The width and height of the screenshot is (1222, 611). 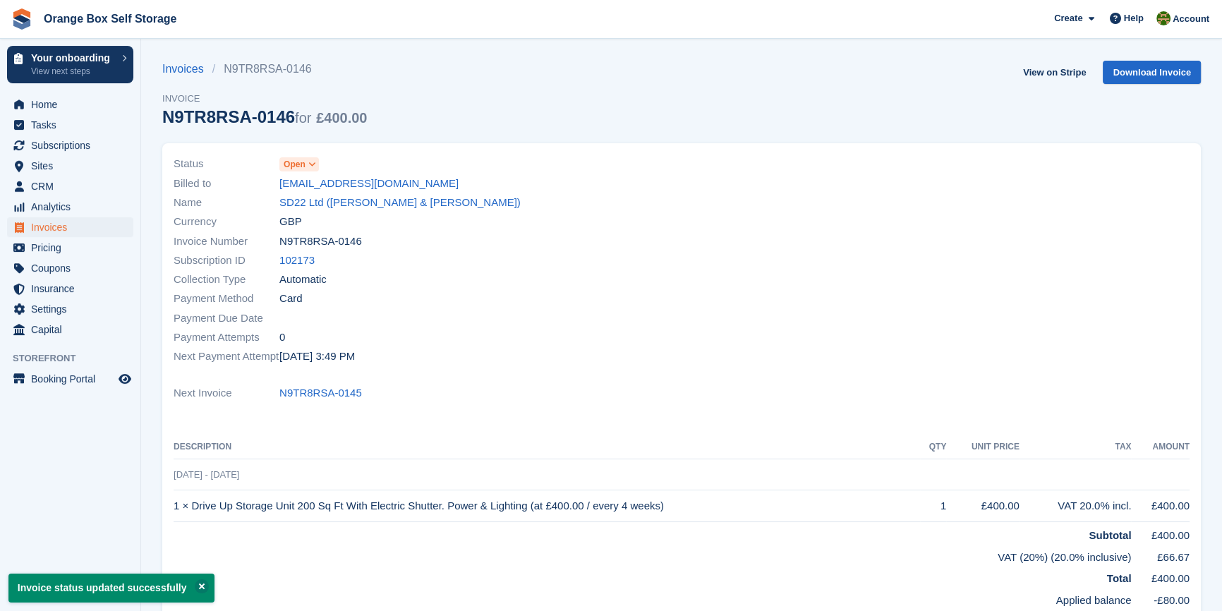 What do you see at coordinates (110, 18) in the screenshot?
I see `a: Orange Box Self Storage` at bounding box center [110, 18].